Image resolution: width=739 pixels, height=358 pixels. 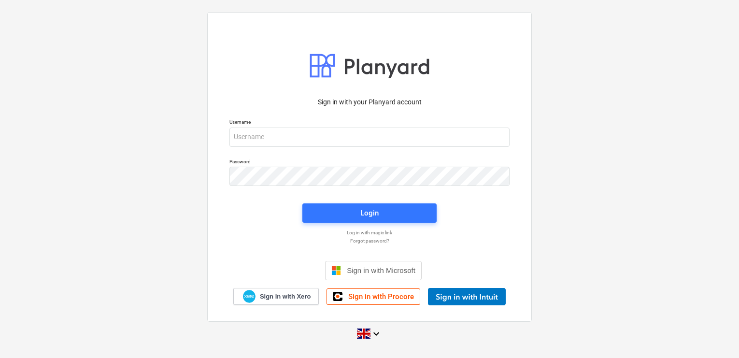 I want to click on span: Sign in with Xero, so click(x=285, y=297).